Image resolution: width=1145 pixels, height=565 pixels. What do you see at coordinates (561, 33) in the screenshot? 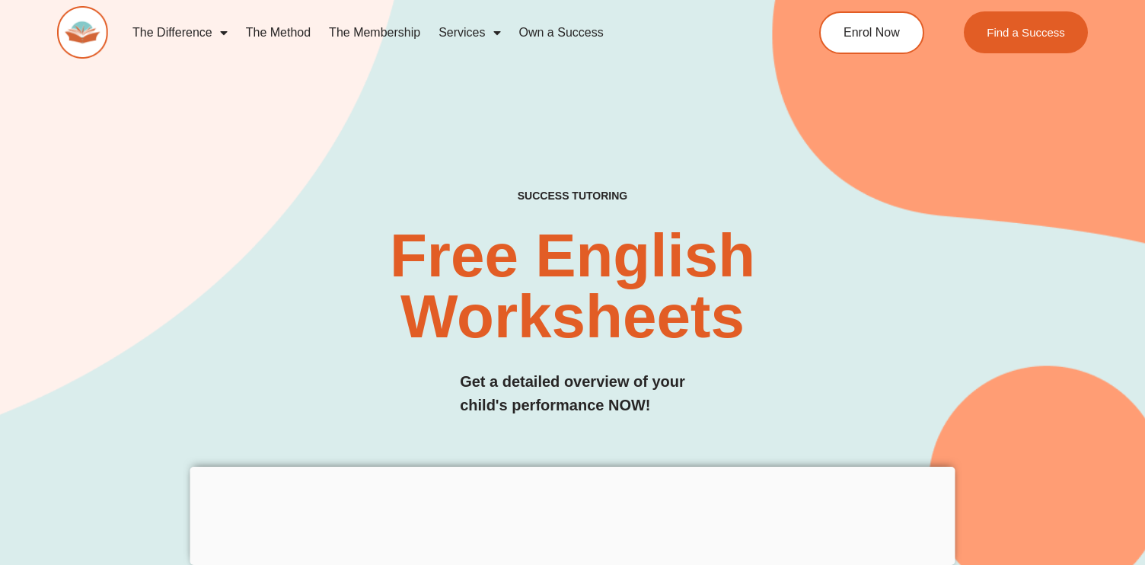
I see `a: Own a Success` at bounding box center [561, 33].